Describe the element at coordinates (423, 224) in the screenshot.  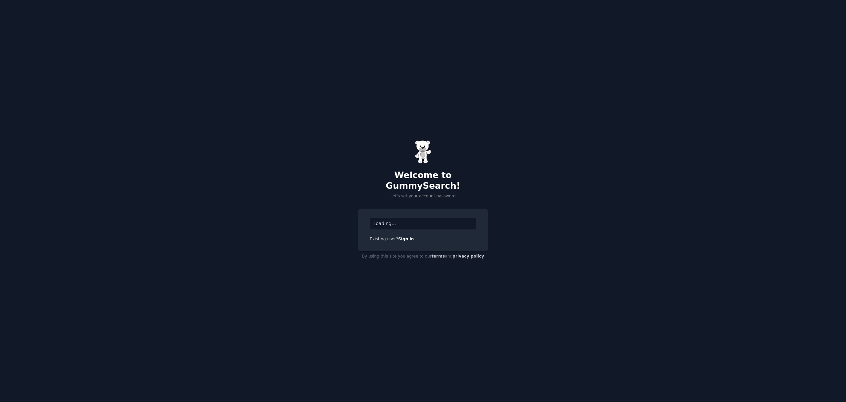
I see `div: Loading...` at that location.